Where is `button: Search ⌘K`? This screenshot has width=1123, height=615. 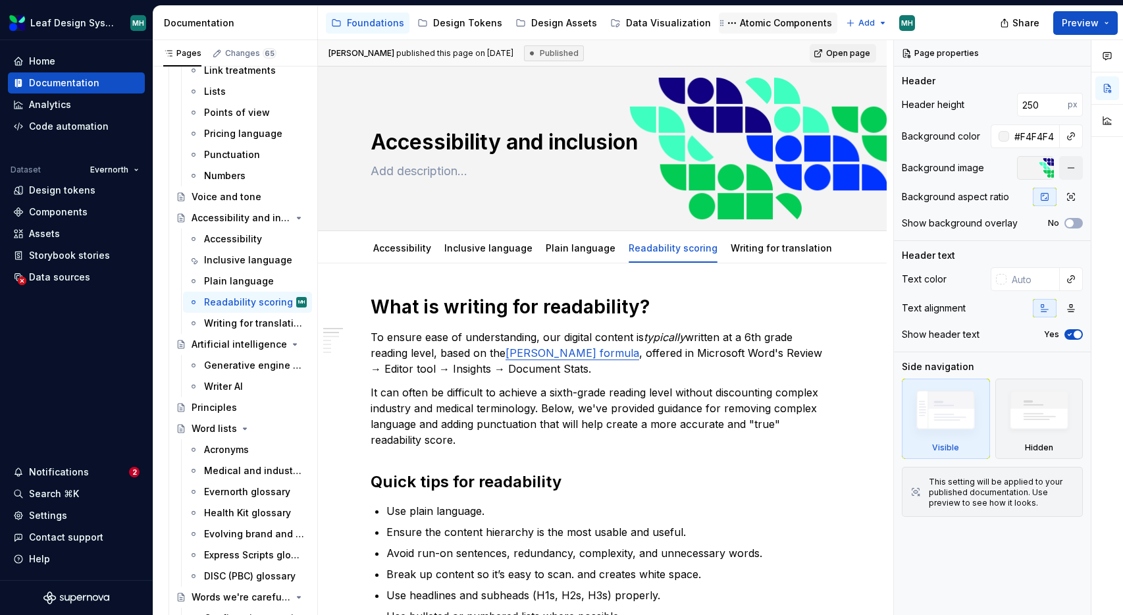
button: Search ⌘K is located at coordinates (76, 494).